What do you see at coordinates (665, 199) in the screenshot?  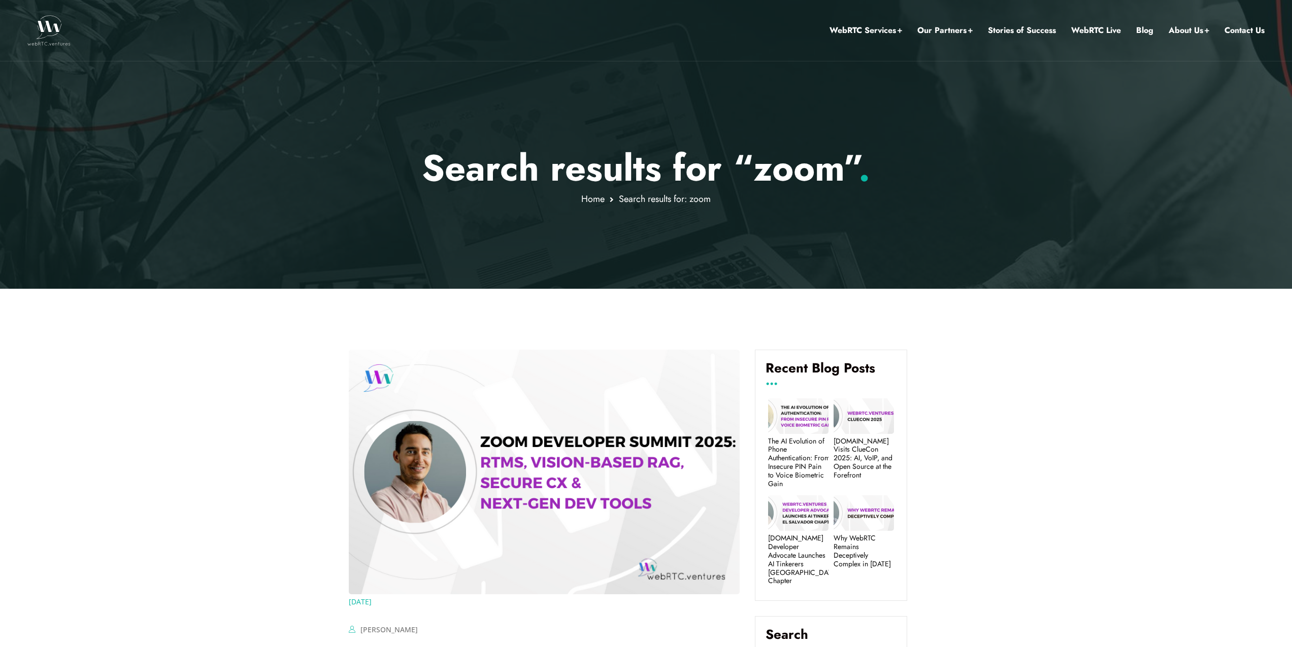 I see `span: Search results for: zoom` at bounding box center [665, 199].